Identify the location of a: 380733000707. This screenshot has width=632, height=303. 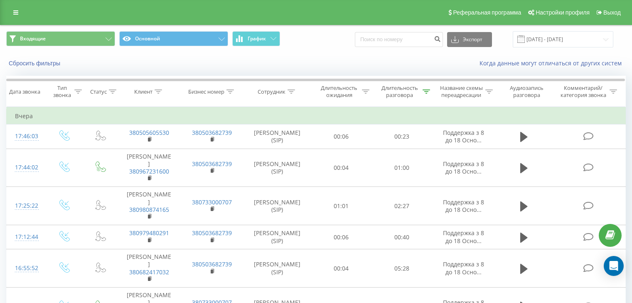
(212, 202).